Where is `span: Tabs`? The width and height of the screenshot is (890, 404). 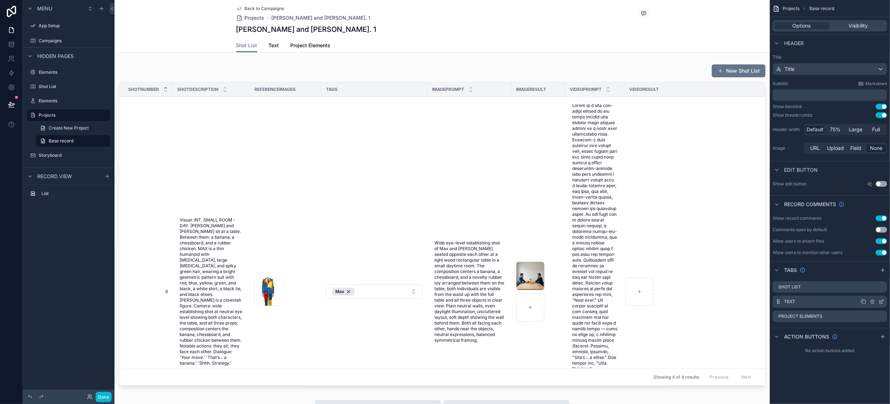 span: Tabs is located at coordinates (790, 270).